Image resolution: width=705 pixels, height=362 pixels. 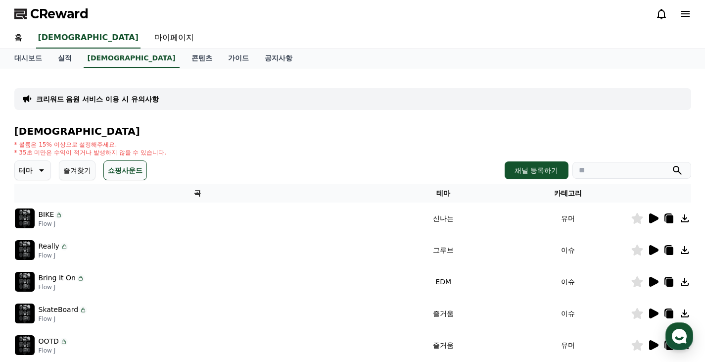 What do you see at coordinates (279, 58) in the screenshot?
I see `a: 공지사항` at bounding box center [279, 58].